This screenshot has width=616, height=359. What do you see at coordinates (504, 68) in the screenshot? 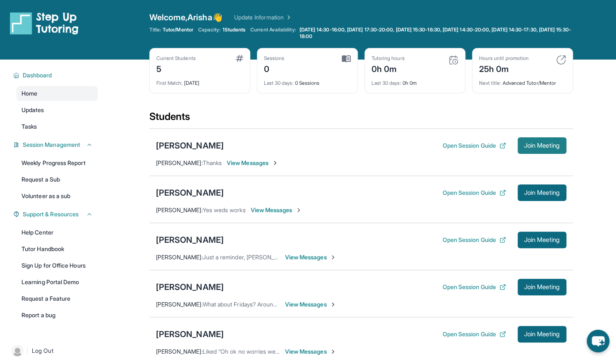
I see `div: 25h 0m` at bounding box center [504, 68].